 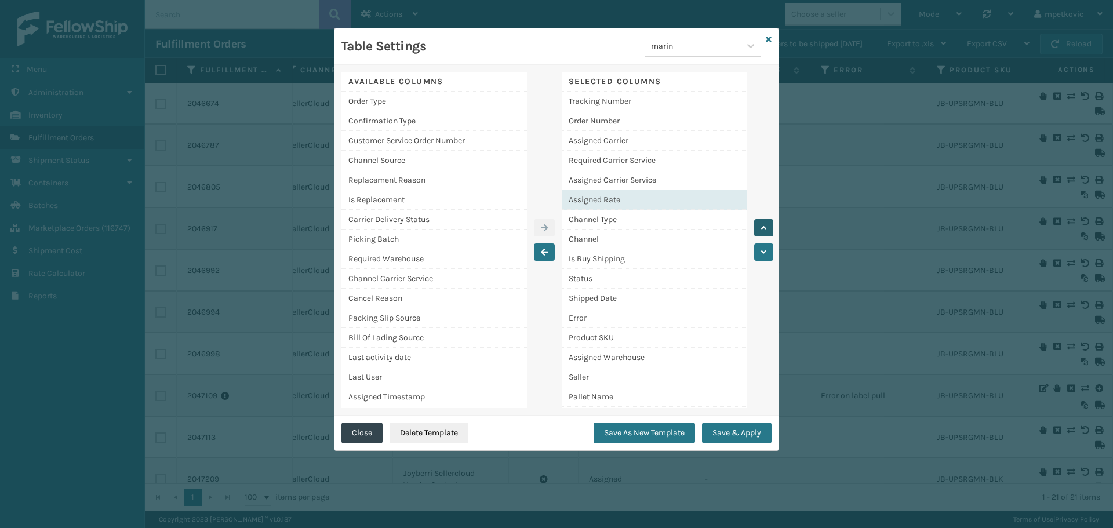 What do you see at coordinates (655, 101) in the screenshot?
I see `div: Tracking Number` at bounding box center [655, 101].